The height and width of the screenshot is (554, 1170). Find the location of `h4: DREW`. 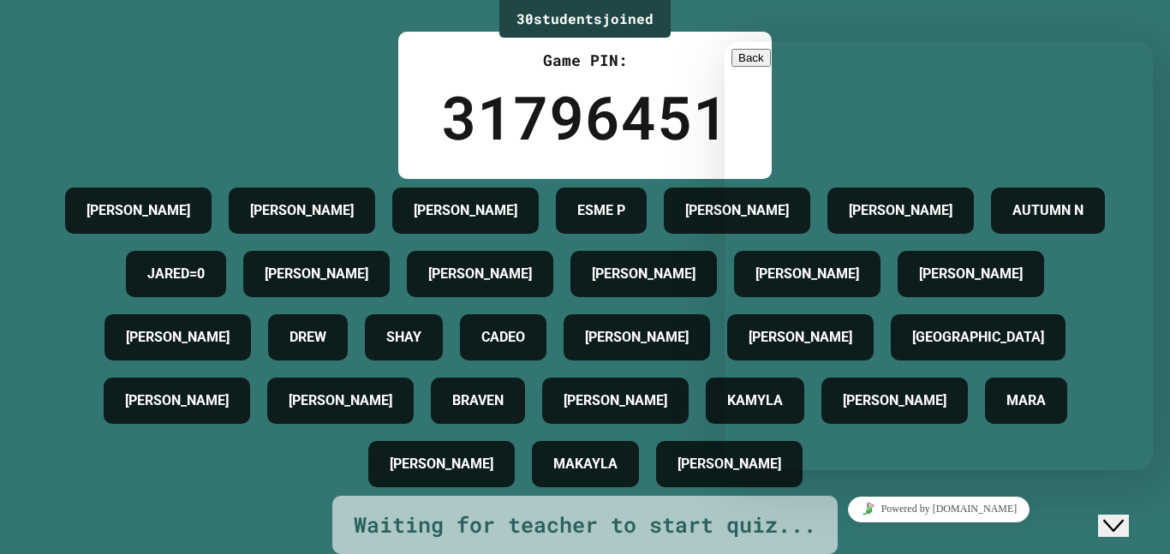

h4: DREW is located at coordinates (307, 337).